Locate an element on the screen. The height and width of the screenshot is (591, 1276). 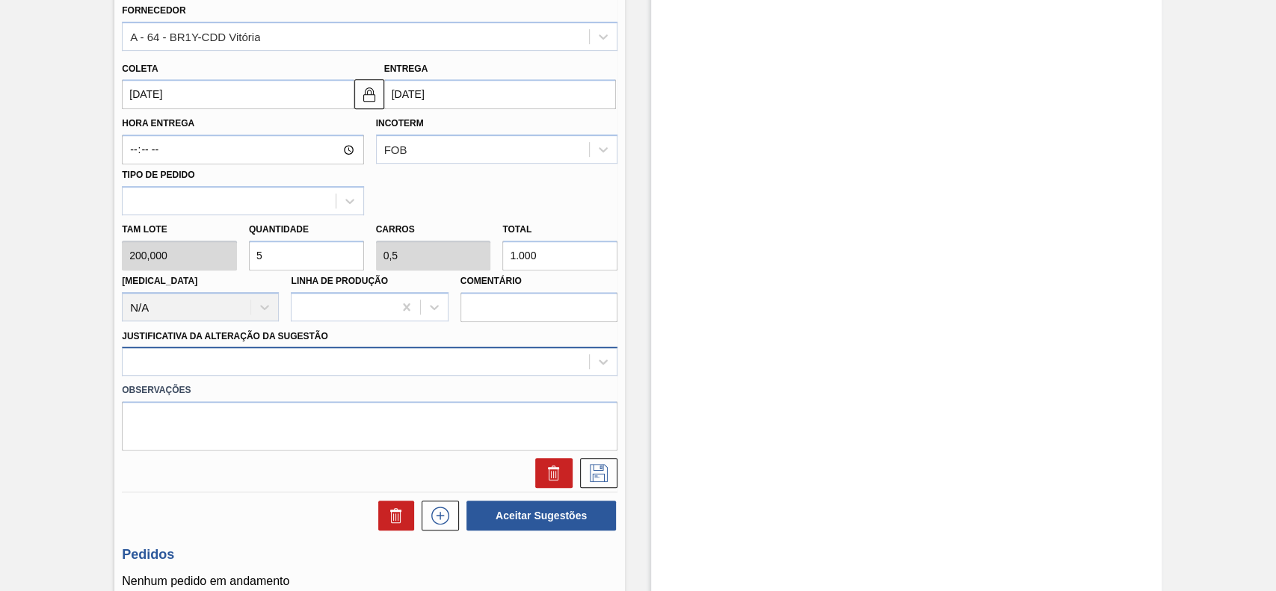
h3: Pedidos is located at coordinates (369, 555).